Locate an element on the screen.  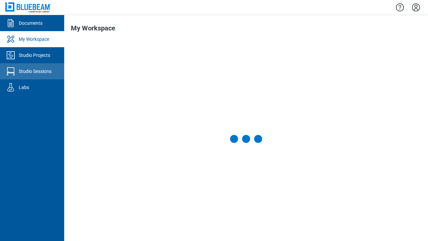
svg: My Workspace is located at coordinates (11, 39).